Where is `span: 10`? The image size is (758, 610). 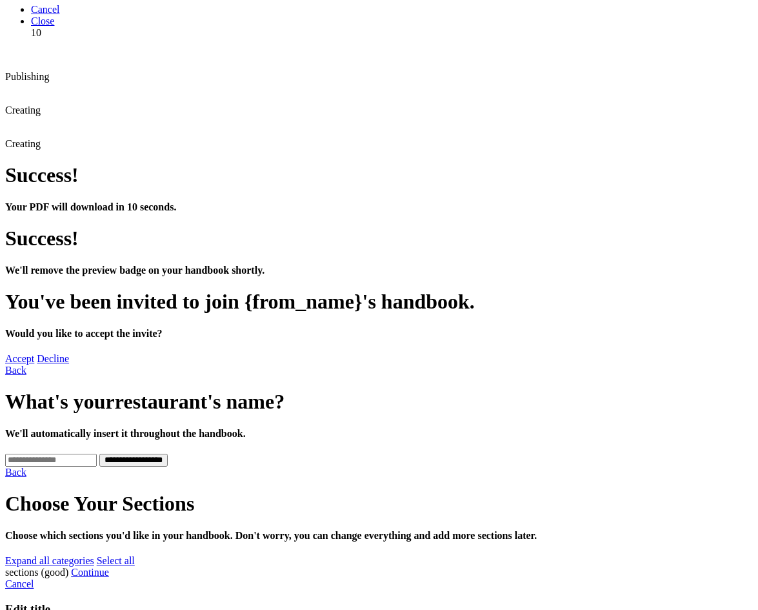
span: 10 is located at coordinates (36, 32).